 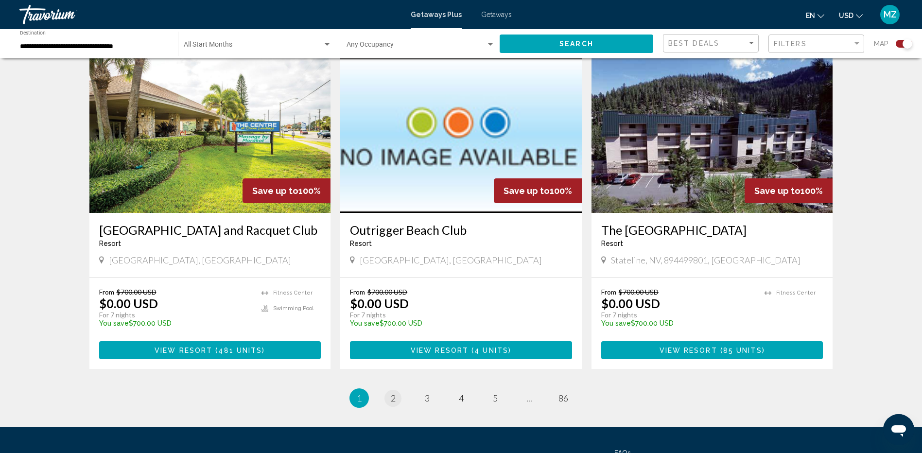 I want to click on span: 85 units, so click(x=743, y=351).